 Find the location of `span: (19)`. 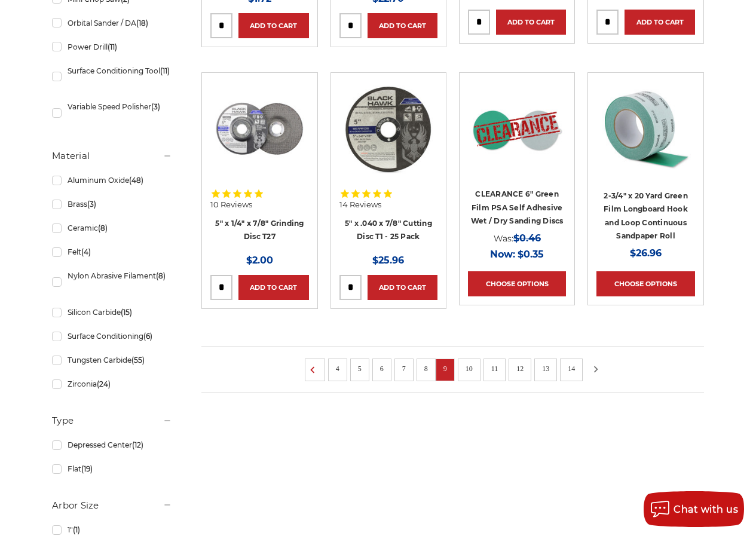

span: (19) is located at coordinates (87, 468).